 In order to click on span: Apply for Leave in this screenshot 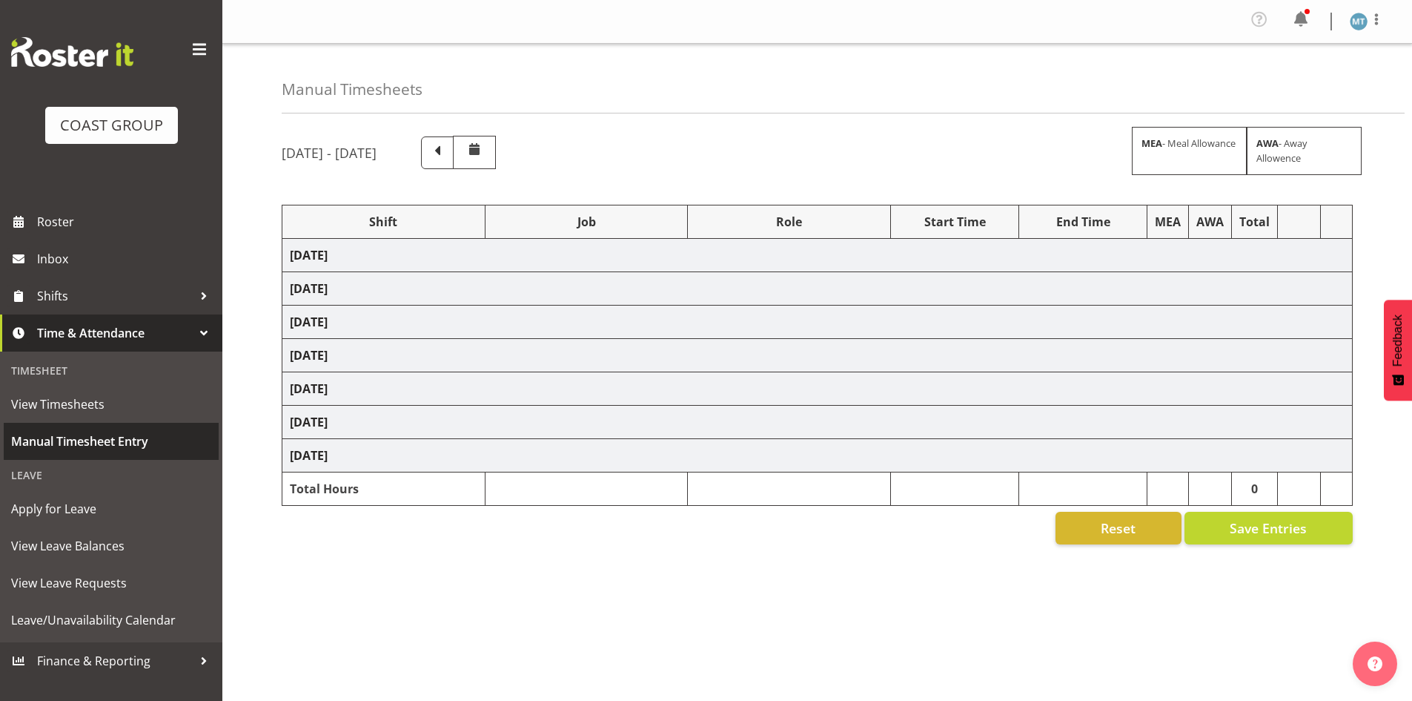, I will do `click(111, 509)`.